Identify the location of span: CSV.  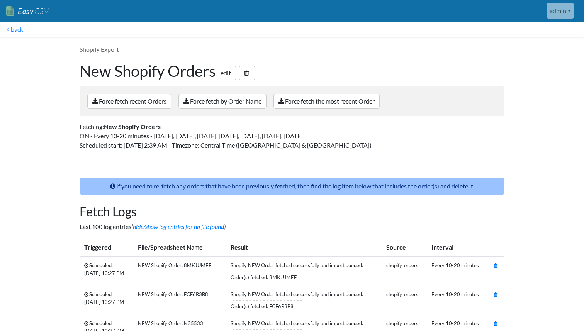
(41, 11).